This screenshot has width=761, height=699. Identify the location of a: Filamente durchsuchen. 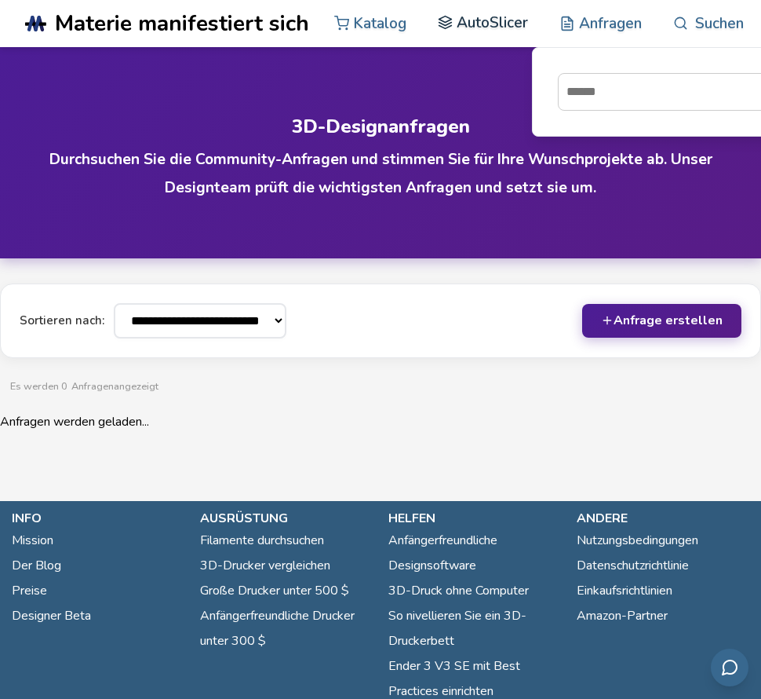
(262, 540).